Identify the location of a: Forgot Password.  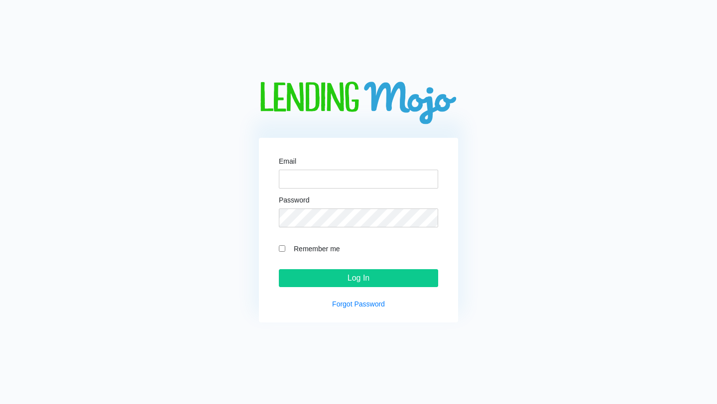
(358, 304).